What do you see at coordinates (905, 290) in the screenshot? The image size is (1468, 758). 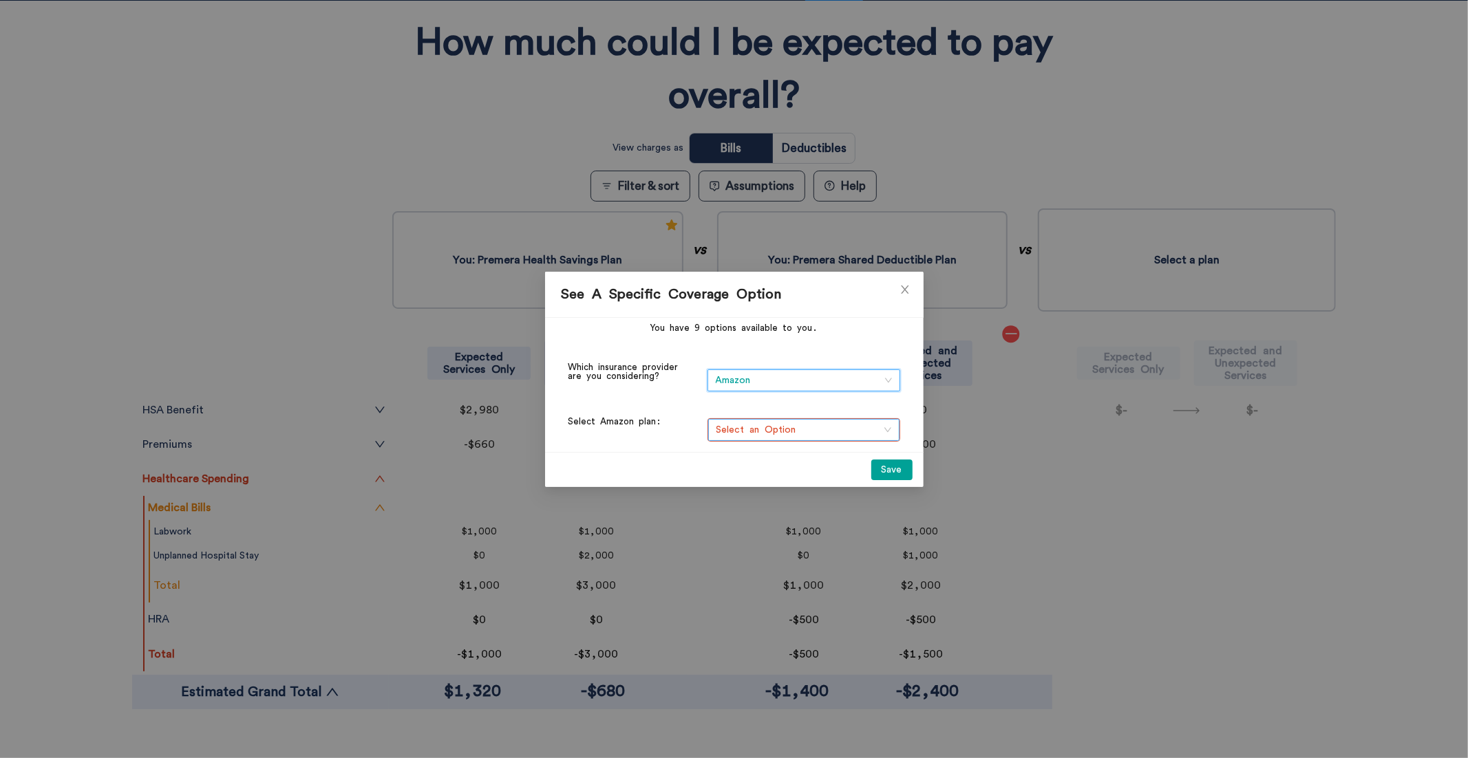 I see `span: close` at bounding box center [905, 290].